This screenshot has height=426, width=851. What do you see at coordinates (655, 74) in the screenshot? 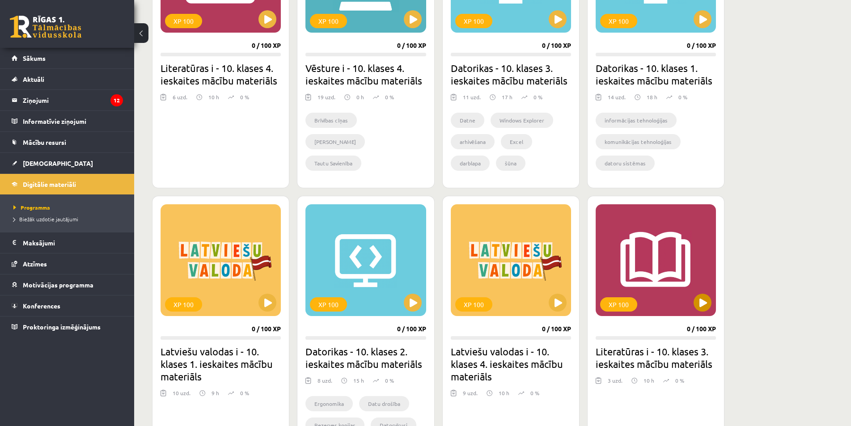
I see `h2: Datorikas - 10. klases 1. ieskaites mācību materiāls` at bounding box center [655, 74].